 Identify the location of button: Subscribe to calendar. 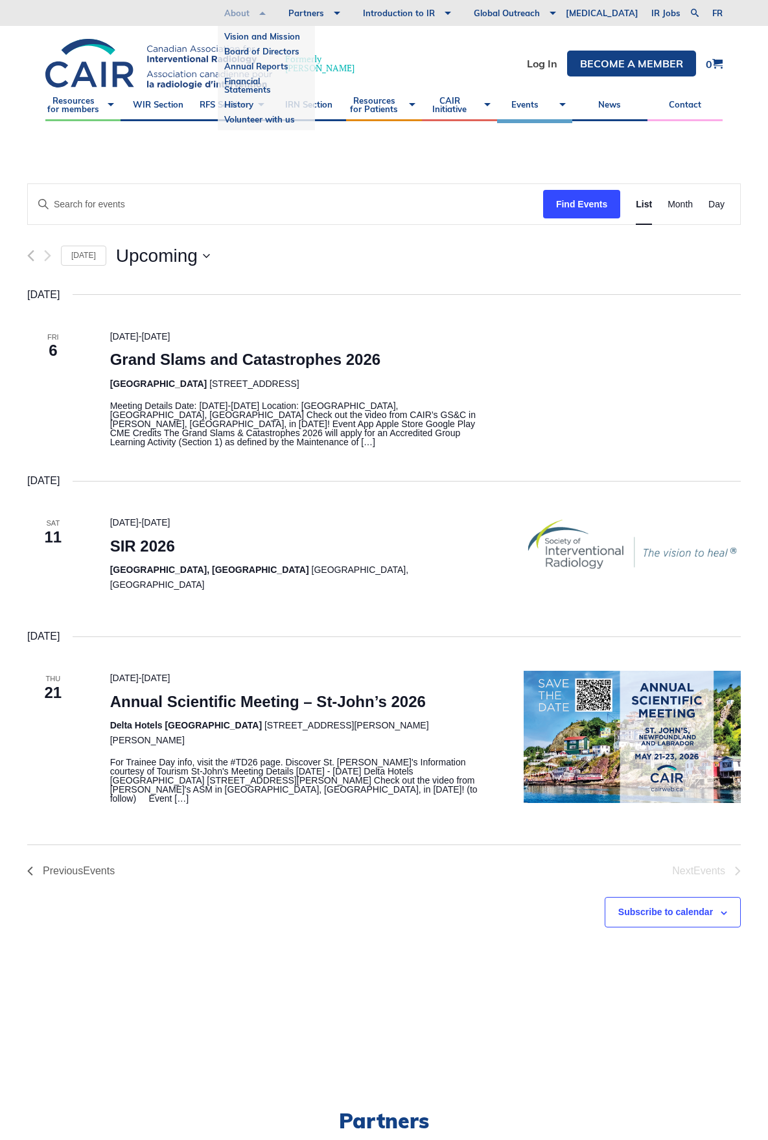
(666, 912).